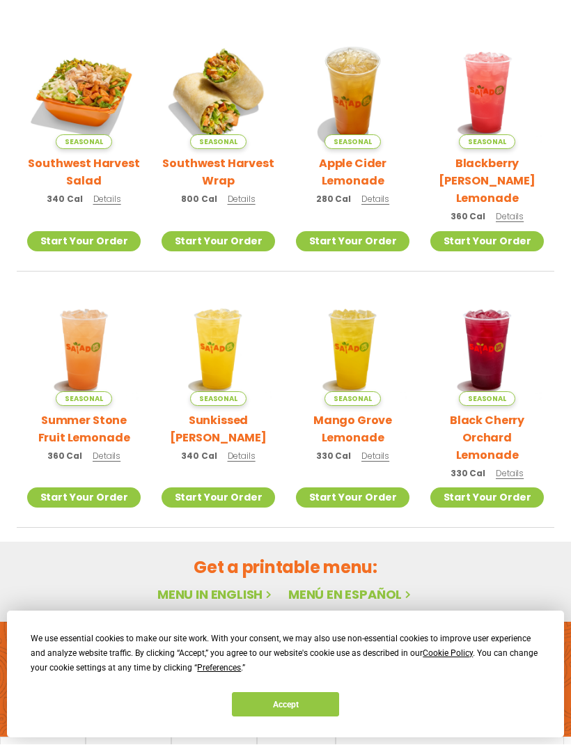 The width and height of the screenshot is (571, 745). What do you see at coordinates (352, 93) in the screenshot?
I see `img: Product photo for Apple Cider Lemonade` at bounding box center [352, 93].